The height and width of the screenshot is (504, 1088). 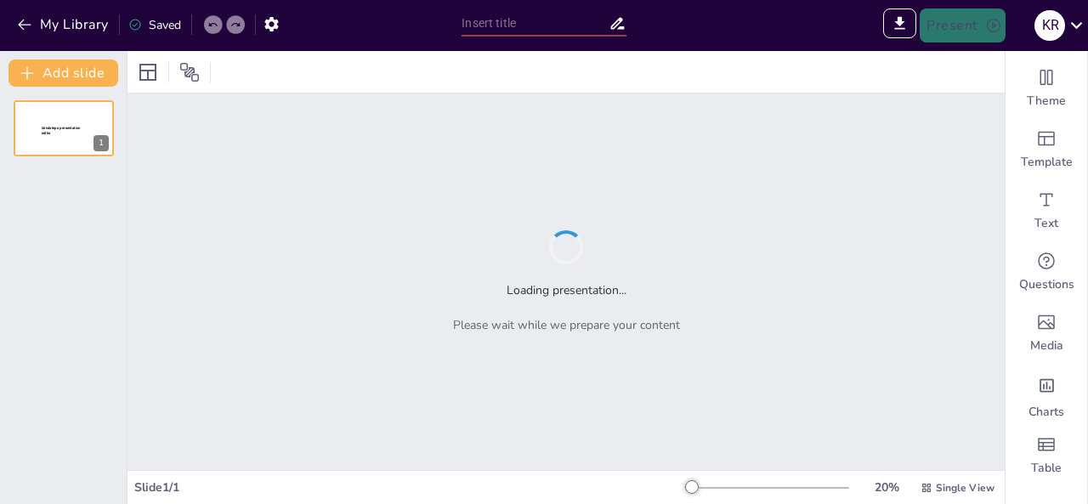 I want to click on div: Add charts and graphs, so click(x=1046, y=394).